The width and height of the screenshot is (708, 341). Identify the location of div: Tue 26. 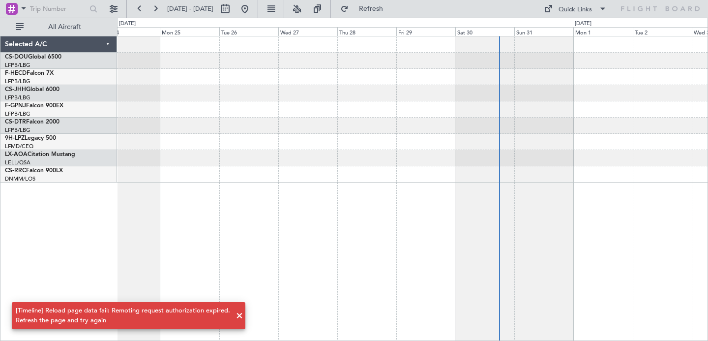
(249, 31).